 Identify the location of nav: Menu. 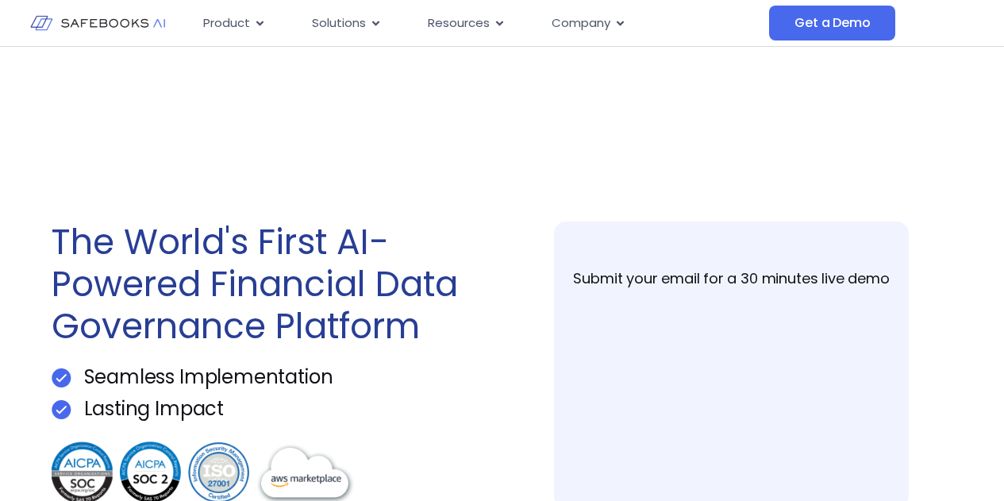
(480, 23).